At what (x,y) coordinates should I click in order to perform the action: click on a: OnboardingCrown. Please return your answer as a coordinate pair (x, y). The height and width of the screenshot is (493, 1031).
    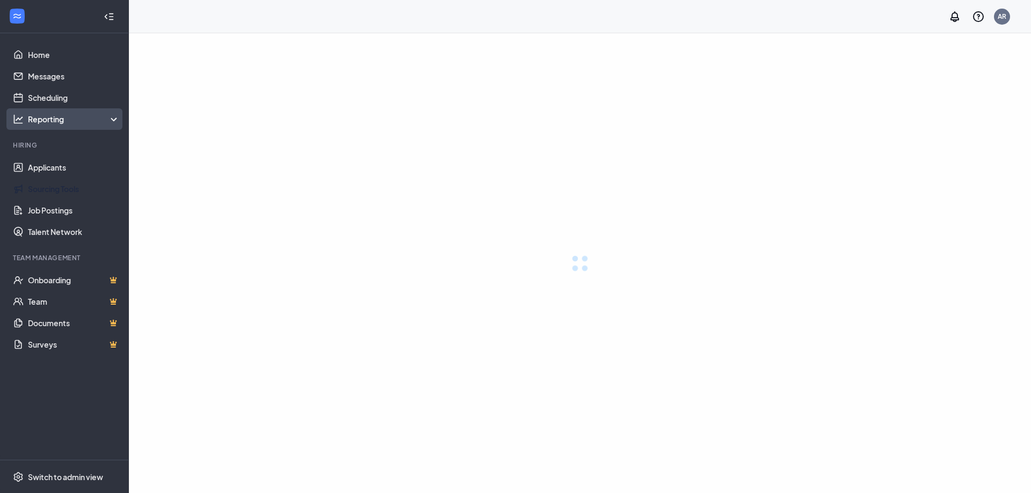
    Looking at the image, I should click on (74, 280).